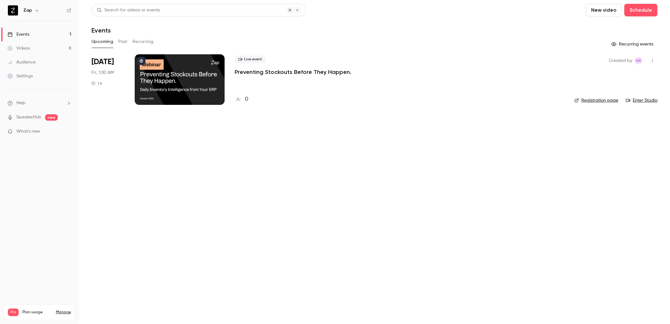 The width and height of the screenshot is (670, 324). What do you see at coordinates (639, 61) in the screenshot?
I see `span: SR` at bounding box center [639, 61].